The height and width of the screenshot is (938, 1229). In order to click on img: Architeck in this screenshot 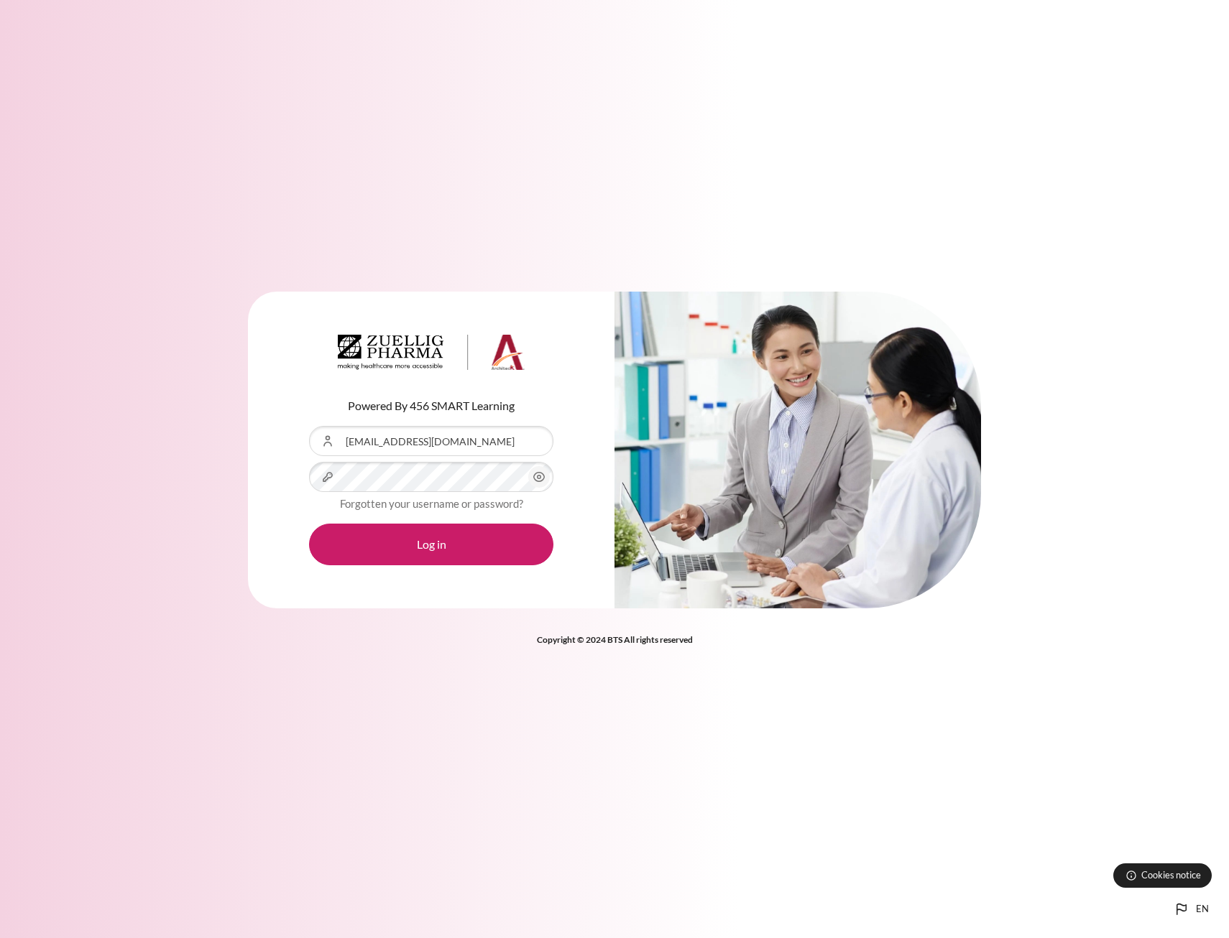, I will do `click(431, 353)`.